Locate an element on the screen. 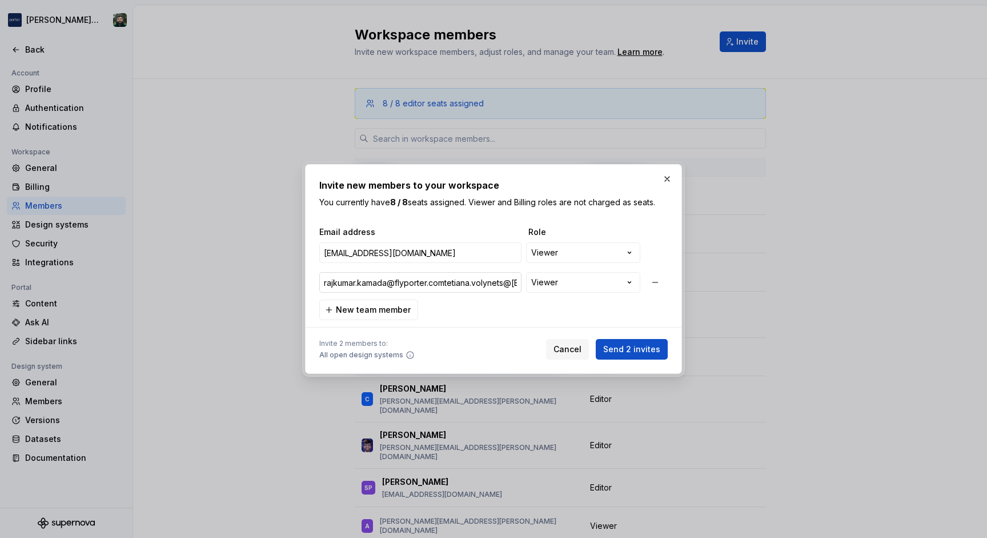 The height and width of the screenshot is (538, 987). span: Send 2 invites is located at coordinates (632, 349).